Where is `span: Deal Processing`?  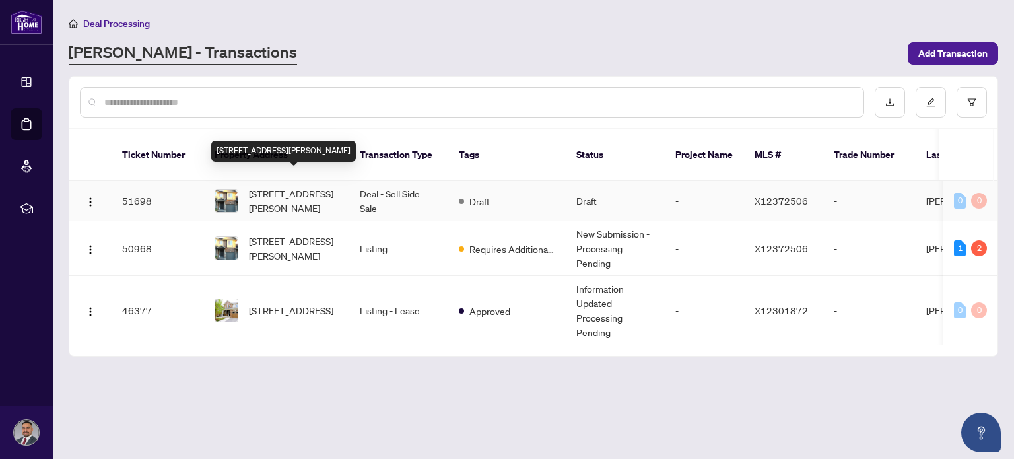
span: Deal Processing is located at coordinates (116, 24).